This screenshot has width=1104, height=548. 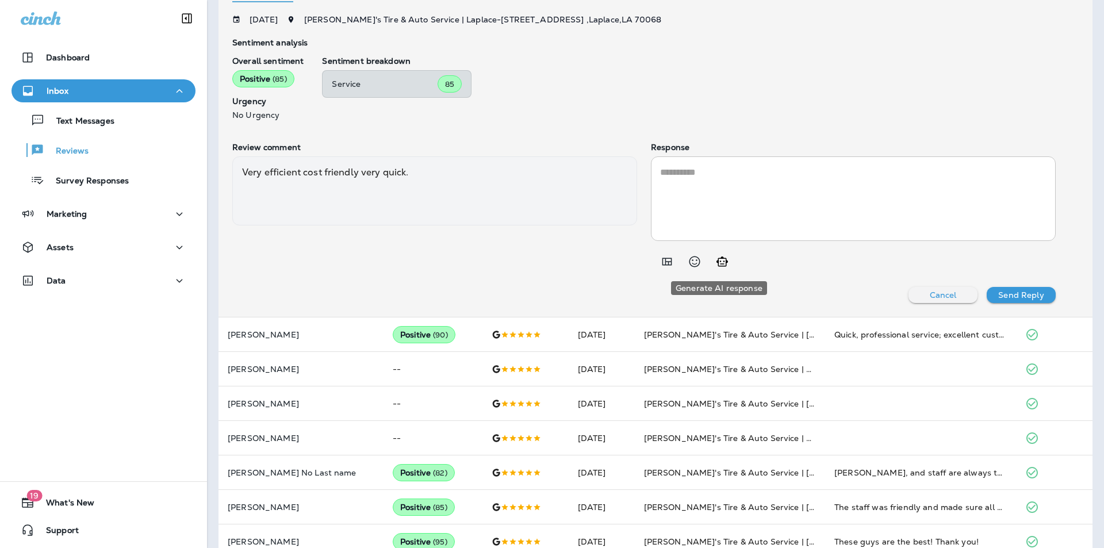 I want to click on div: Generate AI response, so click(x=719, y=288).